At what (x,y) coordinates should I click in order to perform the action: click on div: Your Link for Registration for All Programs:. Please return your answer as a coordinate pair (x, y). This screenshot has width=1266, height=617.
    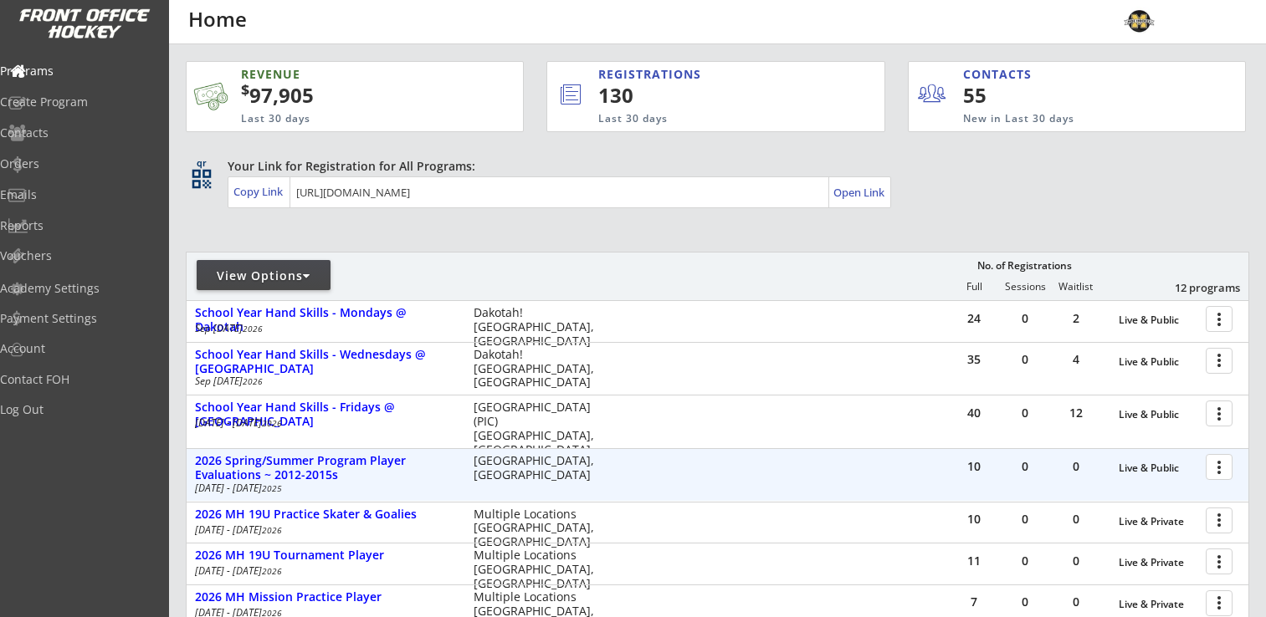
    Looking at the image, I should click on (712, 166).